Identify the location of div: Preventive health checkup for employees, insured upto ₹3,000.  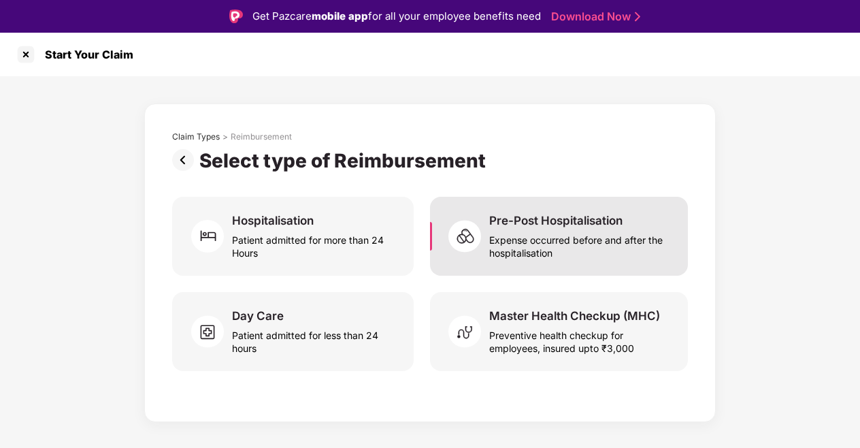
(581, 339).